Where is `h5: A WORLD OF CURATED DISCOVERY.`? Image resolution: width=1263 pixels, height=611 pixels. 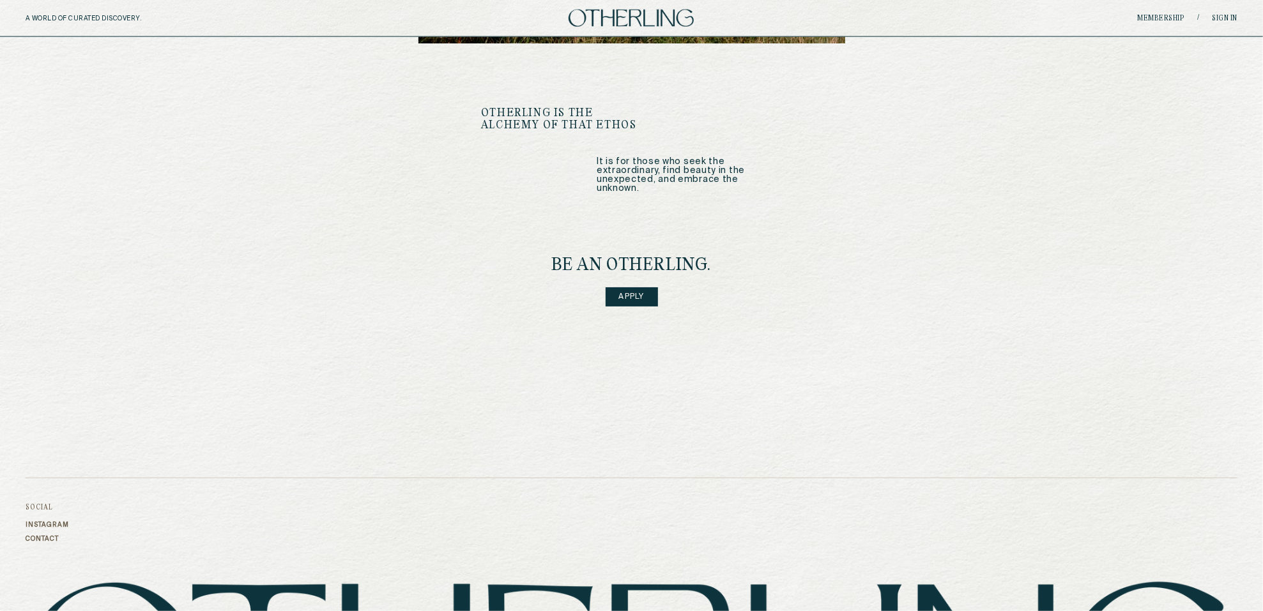 h5: A WORLD OF CURATED DISCOVERY. is located at coordinates (111, 19).